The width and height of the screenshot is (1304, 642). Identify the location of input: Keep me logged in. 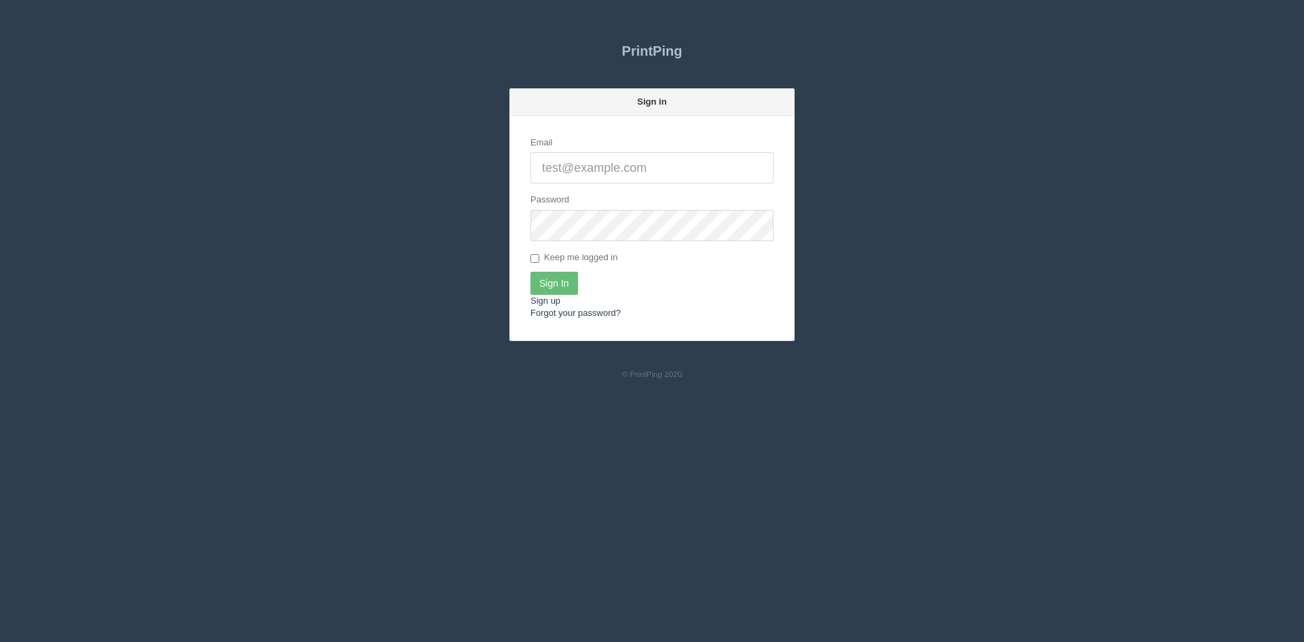
(534, 258).